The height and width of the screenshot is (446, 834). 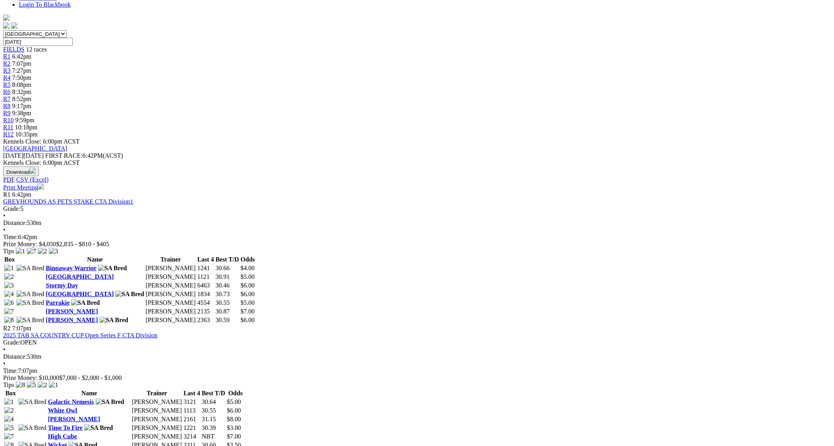 I want to click on td: 1113, so click(x=192, y=411).